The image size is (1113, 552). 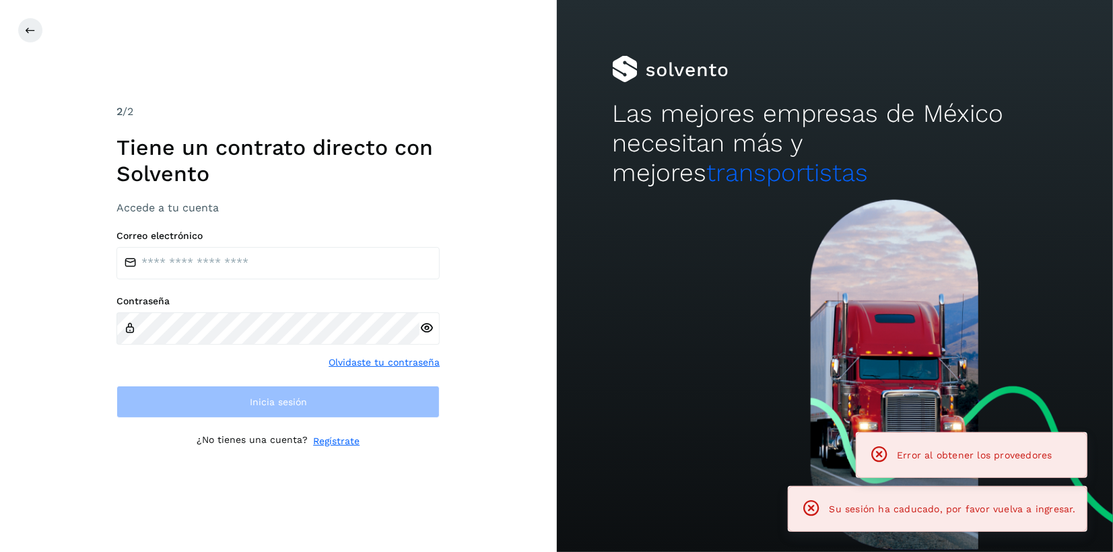 I want to click on span: Error al obtener los proveedores, so click(x=975, y=455).